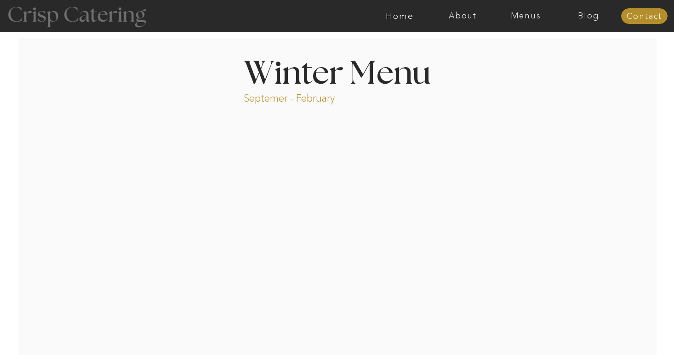  Describe the element at coordinates (526, 16) in the screenshot. I see `a: Menus` at that location.